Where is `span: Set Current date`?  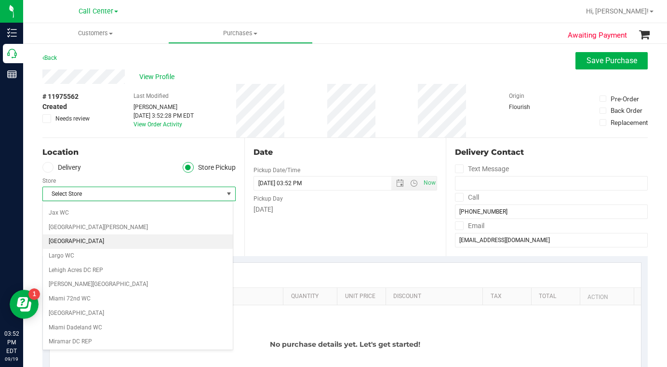
span: Set Current date is located at coordinates (429, 183).